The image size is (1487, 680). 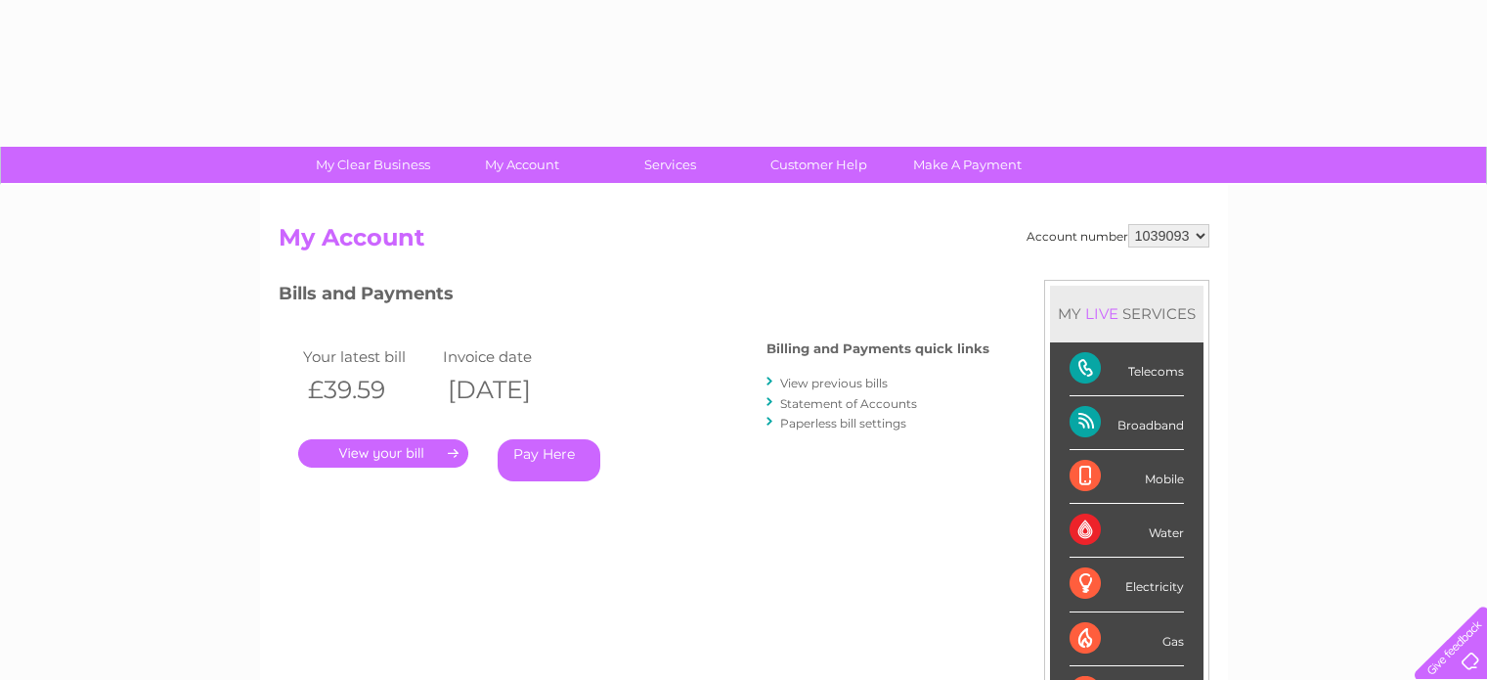 What do you see at coordinates (369, 389) in the screenshot?
I see `th: £39.59` at bounding box center [369, 389].